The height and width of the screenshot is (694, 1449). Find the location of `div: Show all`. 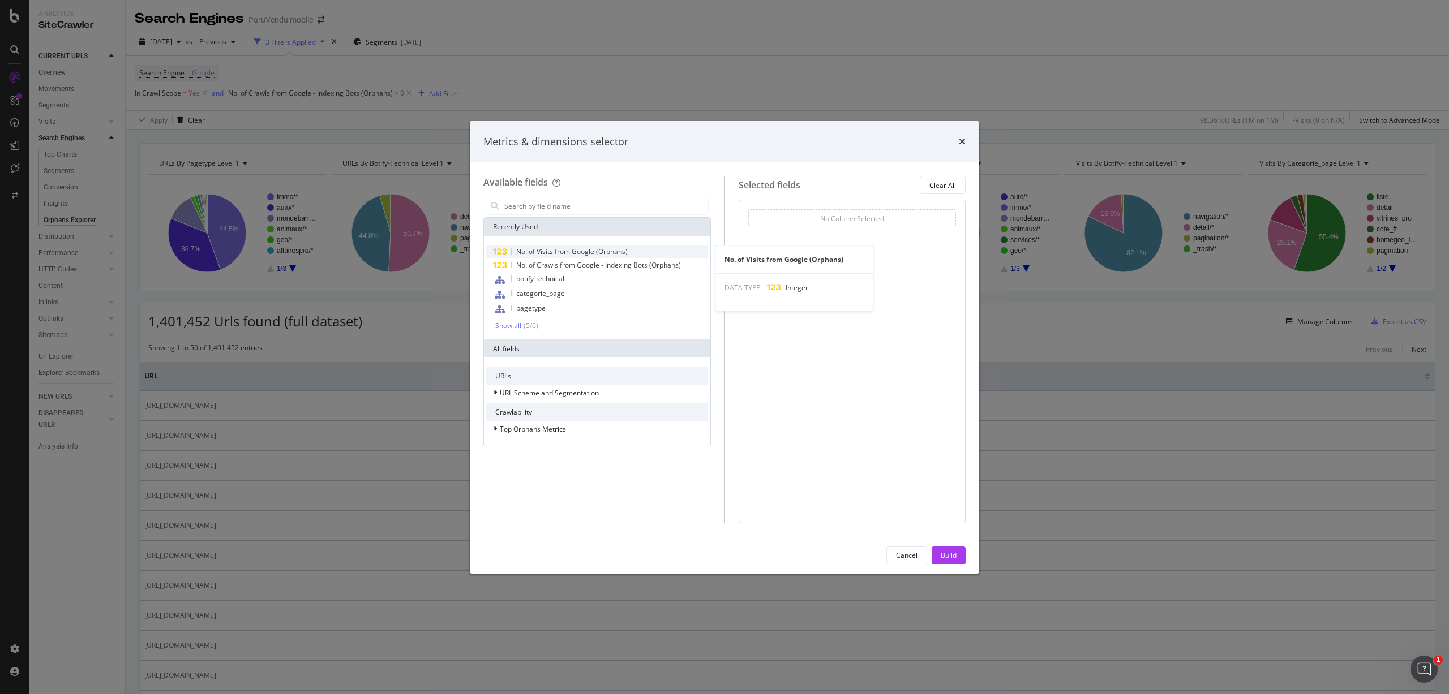

div: Show all is located at coordinates (508, 326).